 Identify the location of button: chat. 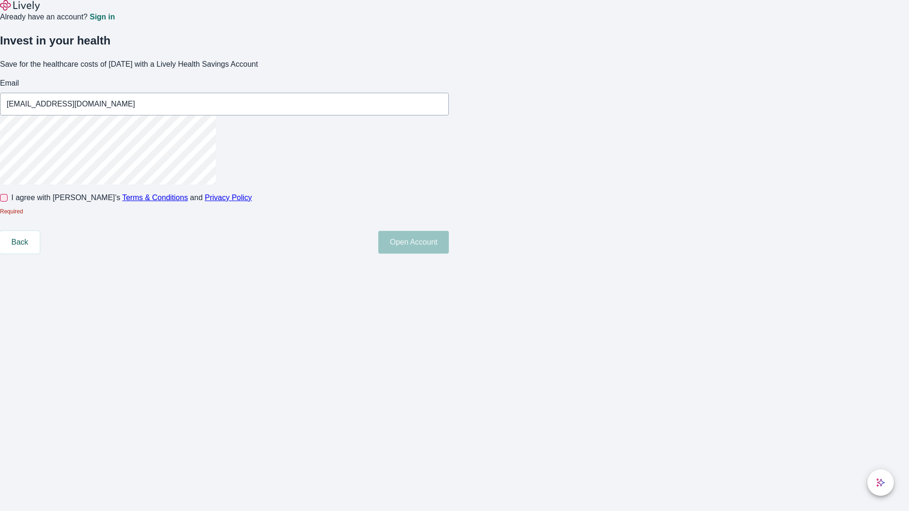
(880, 483).